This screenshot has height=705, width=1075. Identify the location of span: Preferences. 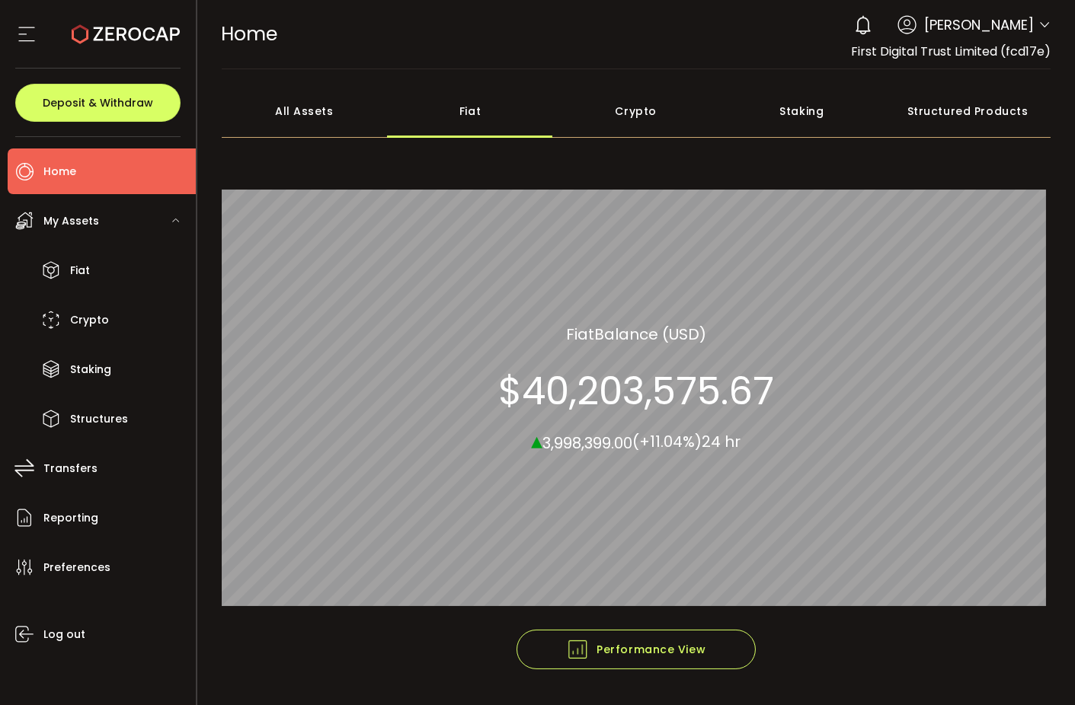
(77, 567).